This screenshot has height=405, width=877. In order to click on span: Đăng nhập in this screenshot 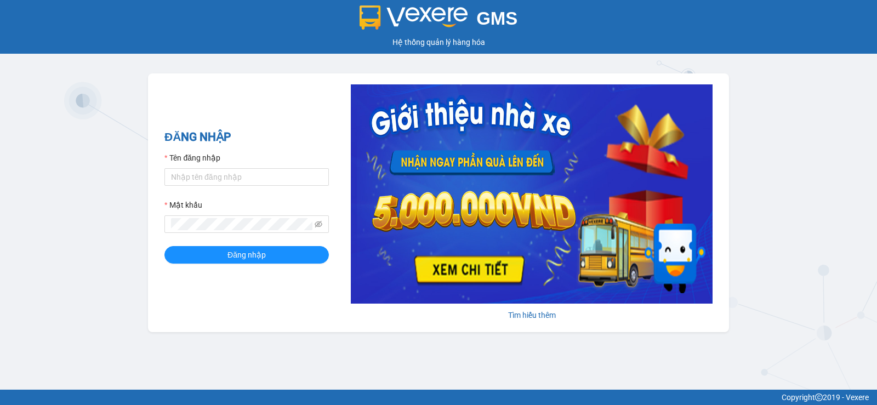, I will do `click(247, 255)`.